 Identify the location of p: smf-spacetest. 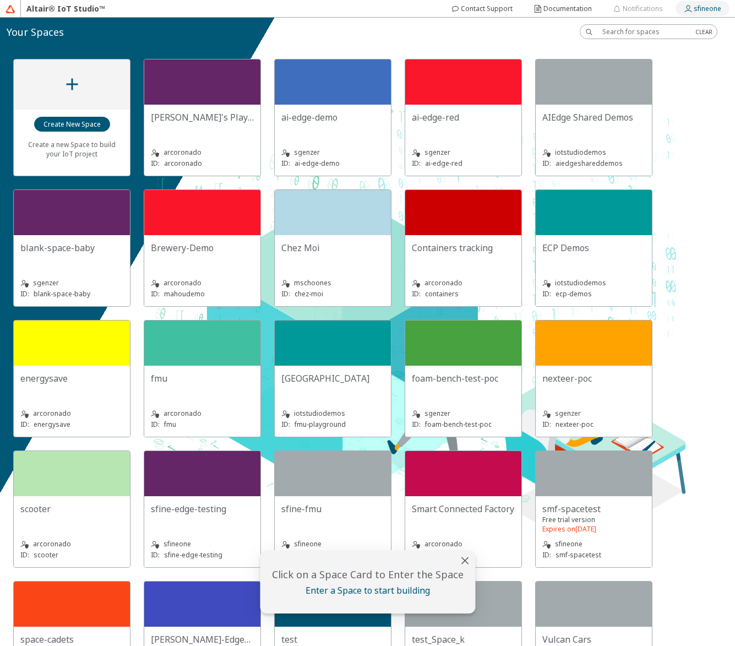
(578, 554).